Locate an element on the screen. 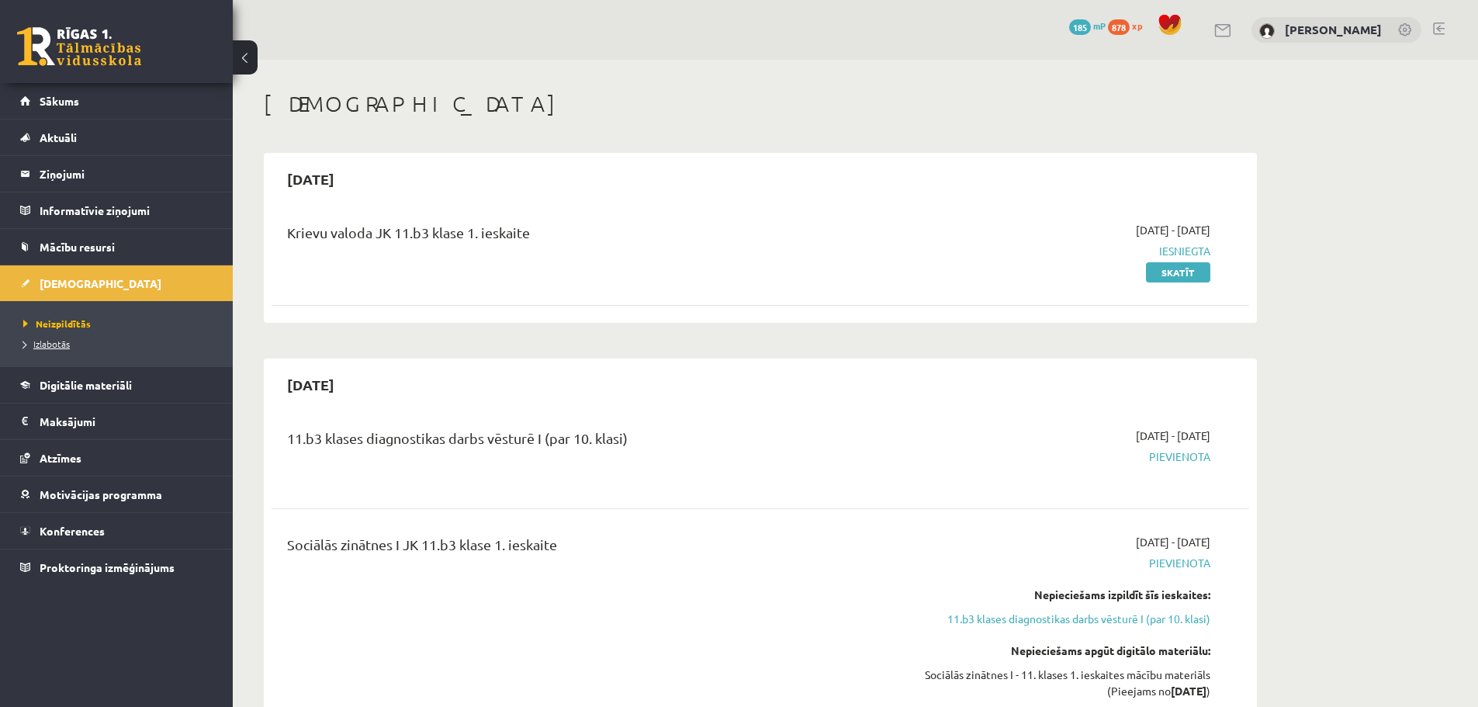 The image size is (1478, 707). a: Mācību resursi is located at coordinates (116, 247).